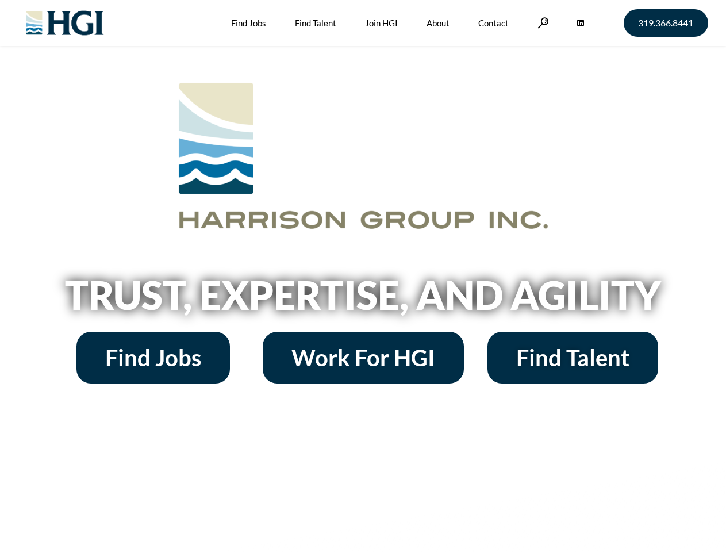 Image resolution: width=726 pixels, height=552 pixels. I want to click on a: Find Talent, so click(572, 357).